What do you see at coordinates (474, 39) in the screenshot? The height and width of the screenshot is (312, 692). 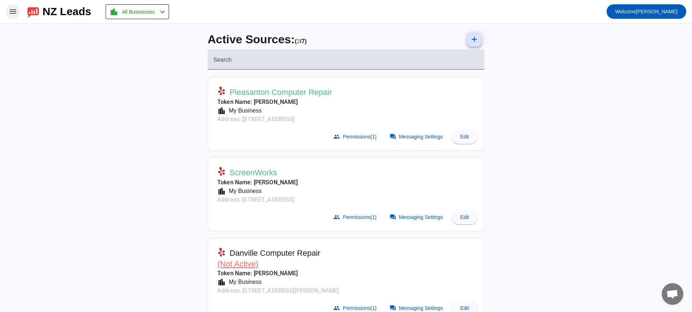 I see `mat-icon: add` at bounding box center [474, 39].